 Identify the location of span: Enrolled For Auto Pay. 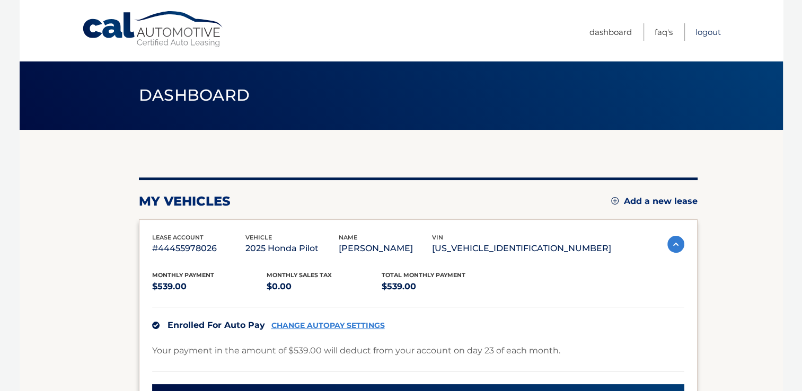
(216, 325).